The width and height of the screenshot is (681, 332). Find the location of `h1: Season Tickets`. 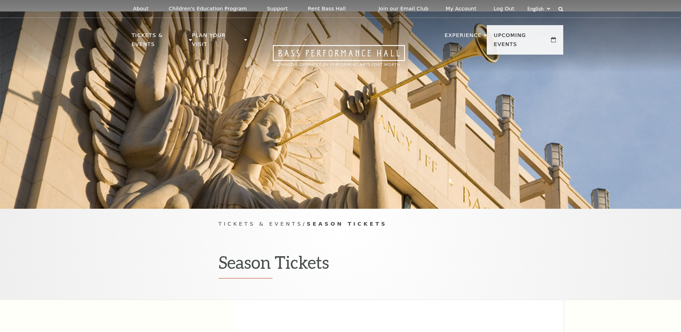

h1: Season Tickets is located at coordinates (340, 265).